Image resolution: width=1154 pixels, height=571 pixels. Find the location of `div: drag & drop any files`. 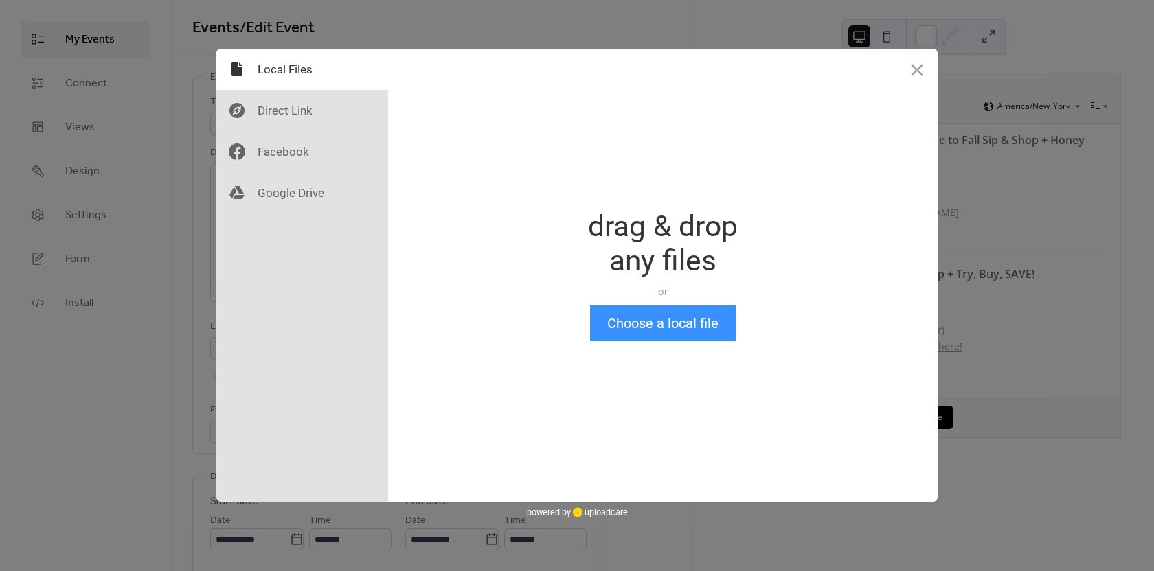

div: drag & drop any files is located at coordinates (663, 244).